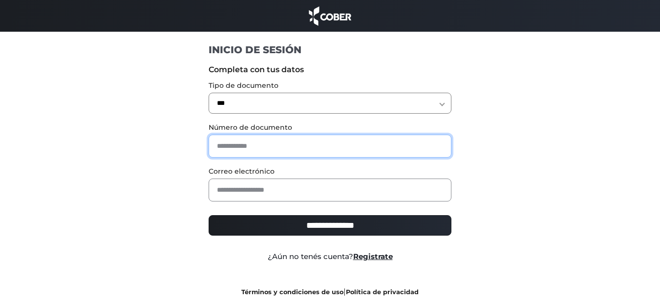  What do you see at coordinates (330, 16) in the screenshot?
I see `img: cober_marca.png` at bounding box center [330, 16].